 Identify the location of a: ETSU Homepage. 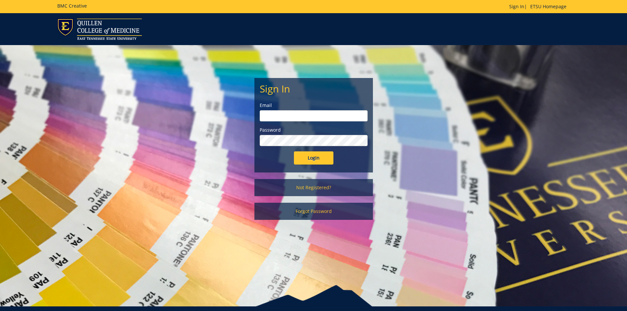
(549, 6).